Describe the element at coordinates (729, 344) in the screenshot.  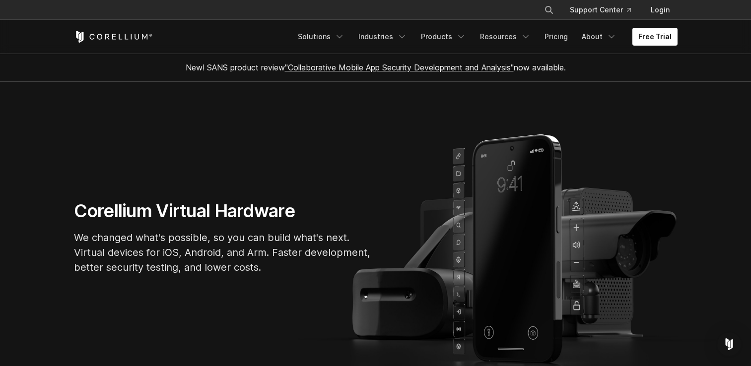
I see `div: Open Intercom Messenger` at that location.